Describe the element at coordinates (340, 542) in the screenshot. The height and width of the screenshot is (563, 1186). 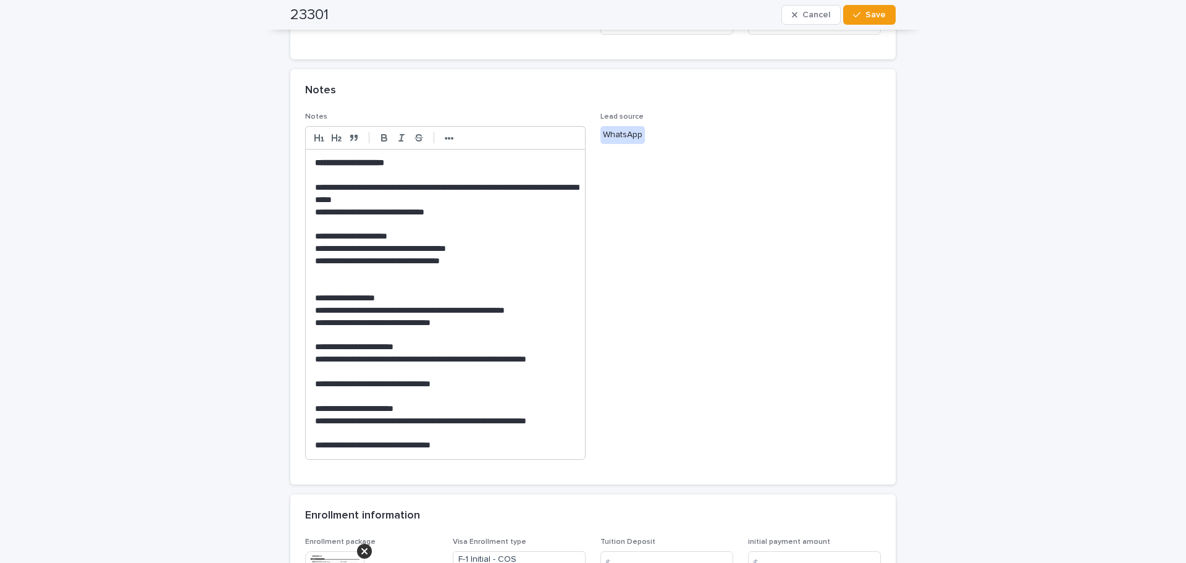
I see `span: Enrollment package` at that location.